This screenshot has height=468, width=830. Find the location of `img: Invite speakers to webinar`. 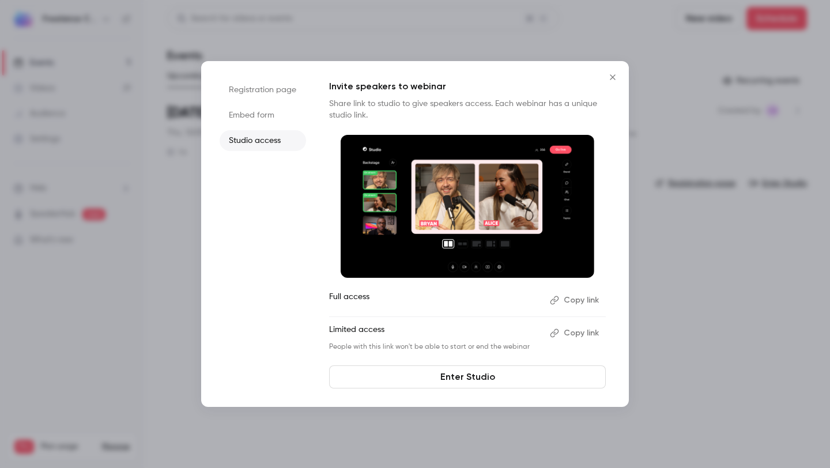

img: Invite speakers to webinar is located at coordinates (467, 206).